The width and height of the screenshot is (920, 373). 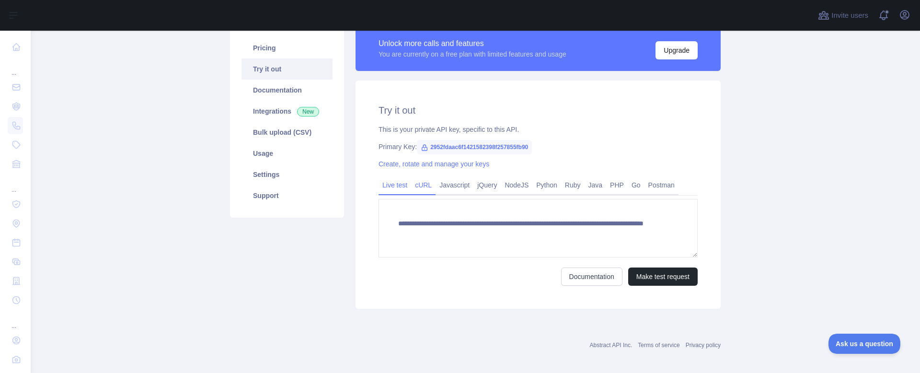 What do you see at coordinates (538, 147) in the screenshot?
I see `div: Primary Key:` at bounding box center [538, 147].